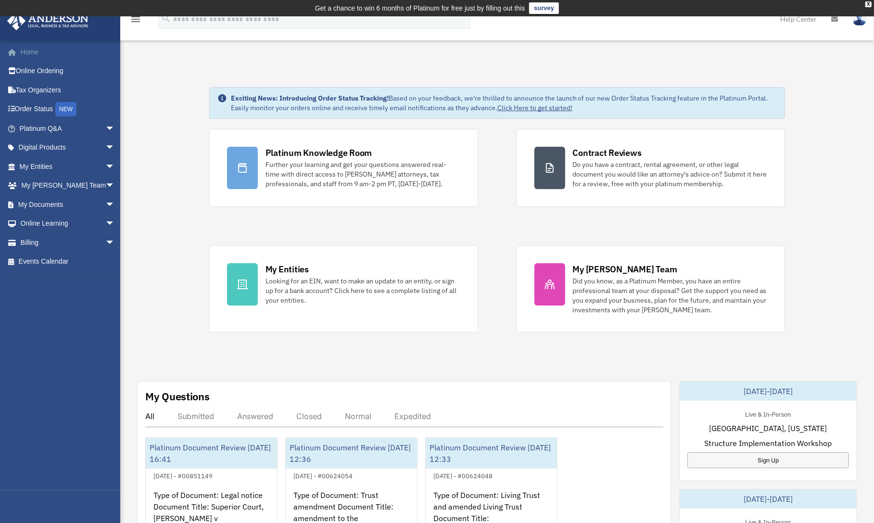 This screenshot has height=523, width=874. Describe the element at coordinates (68, 109) in the screenshot. I see `a: Order StatusNEW` at that location.